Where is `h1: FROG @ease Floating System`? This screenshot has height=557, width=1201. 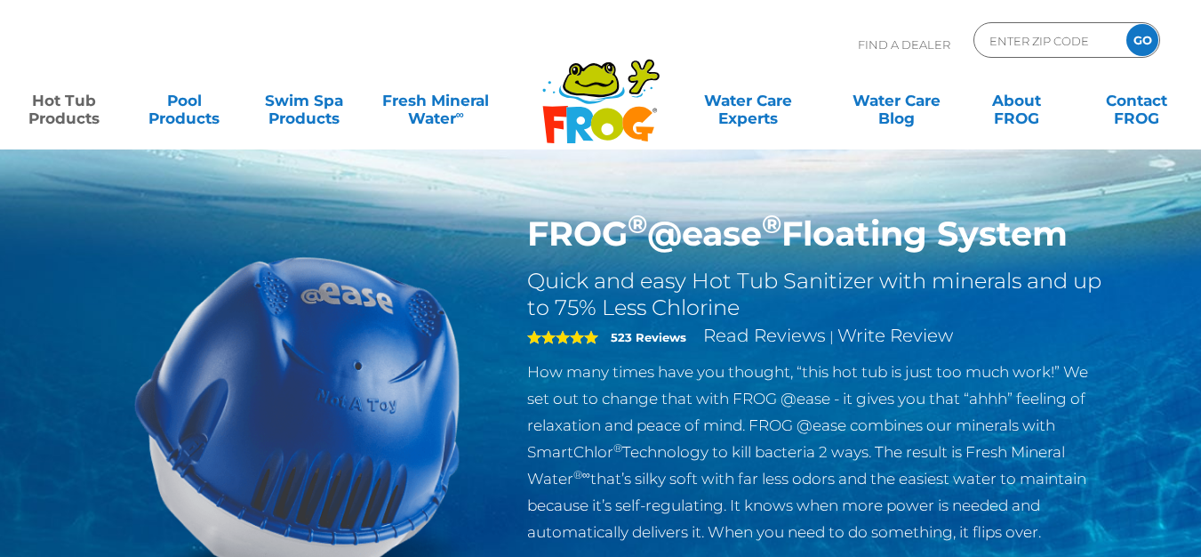 h1: FROG @ease Floating System is located at coordinates (817, 234).